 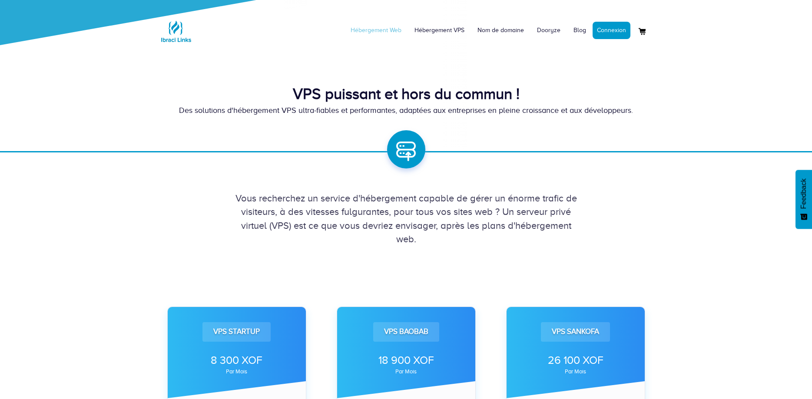 What do you see at coordinates (576, 361) in the screenshot?
I see `div: 26 100 XOF` at bounding box center [576, 361].